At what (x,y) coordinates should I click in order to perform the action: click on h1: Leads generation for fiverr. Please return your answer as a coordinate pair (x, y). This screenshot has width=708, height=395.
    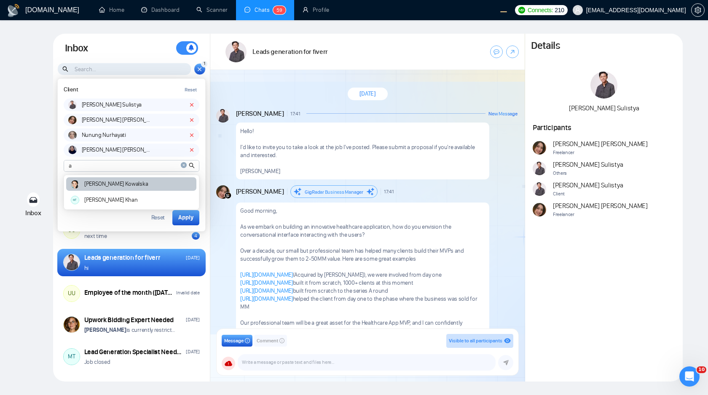
    Looking at the image, I should click on (290, 52).